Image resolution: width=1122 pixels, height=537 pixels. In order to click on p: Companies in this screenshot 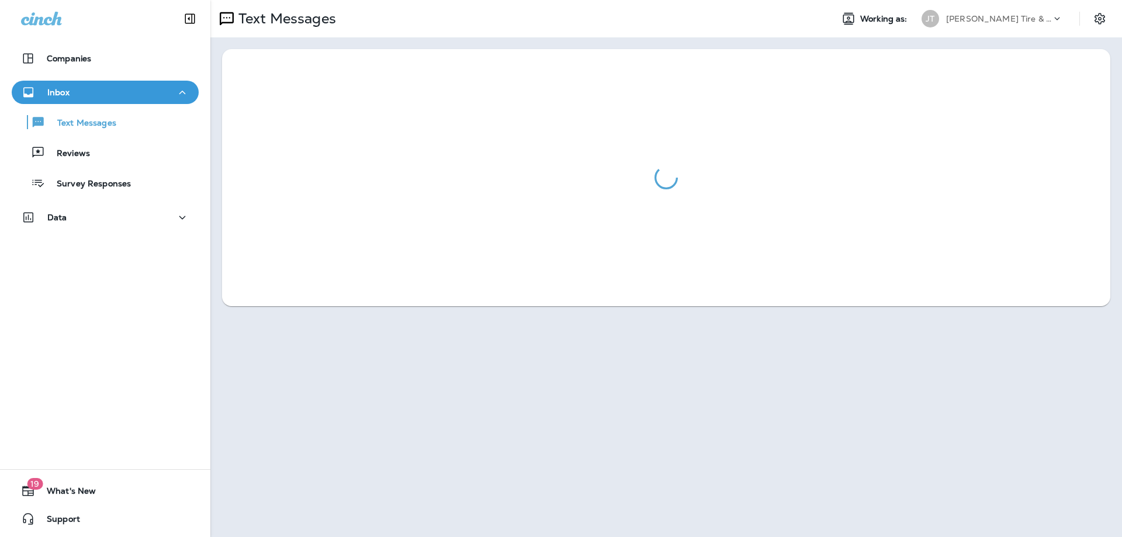, I will do `click(69, 58)`.